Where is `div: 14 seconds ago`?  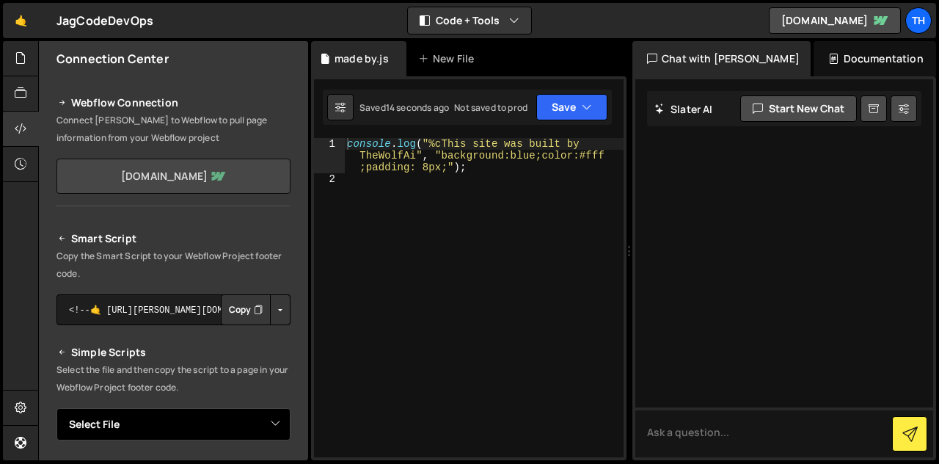
div: 14 seconds ago is located at coordinates (417, 107).